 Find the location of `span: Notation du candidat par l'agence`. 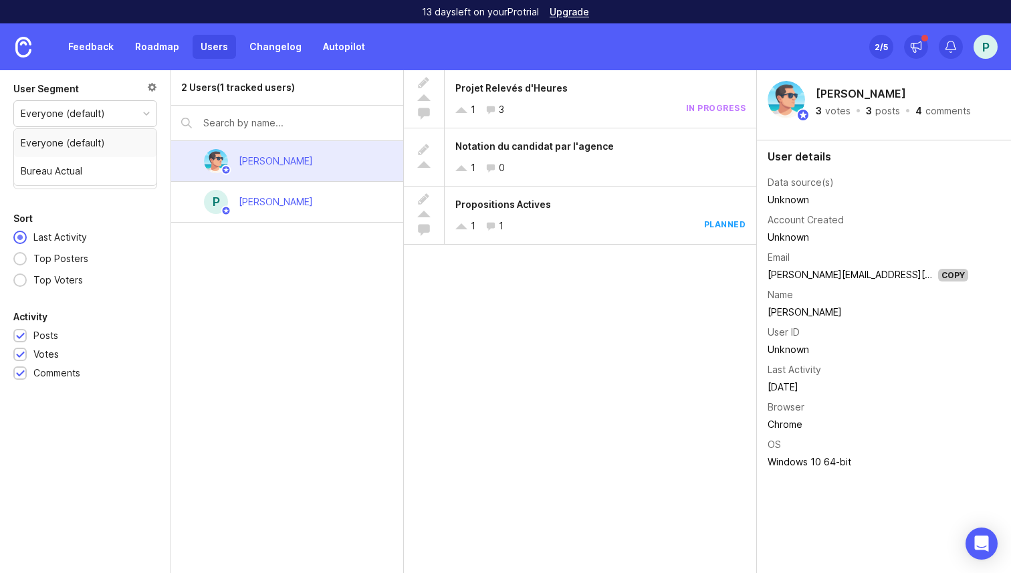

span: Notation du candidat par l'agence is located at coordinates (534, 146).